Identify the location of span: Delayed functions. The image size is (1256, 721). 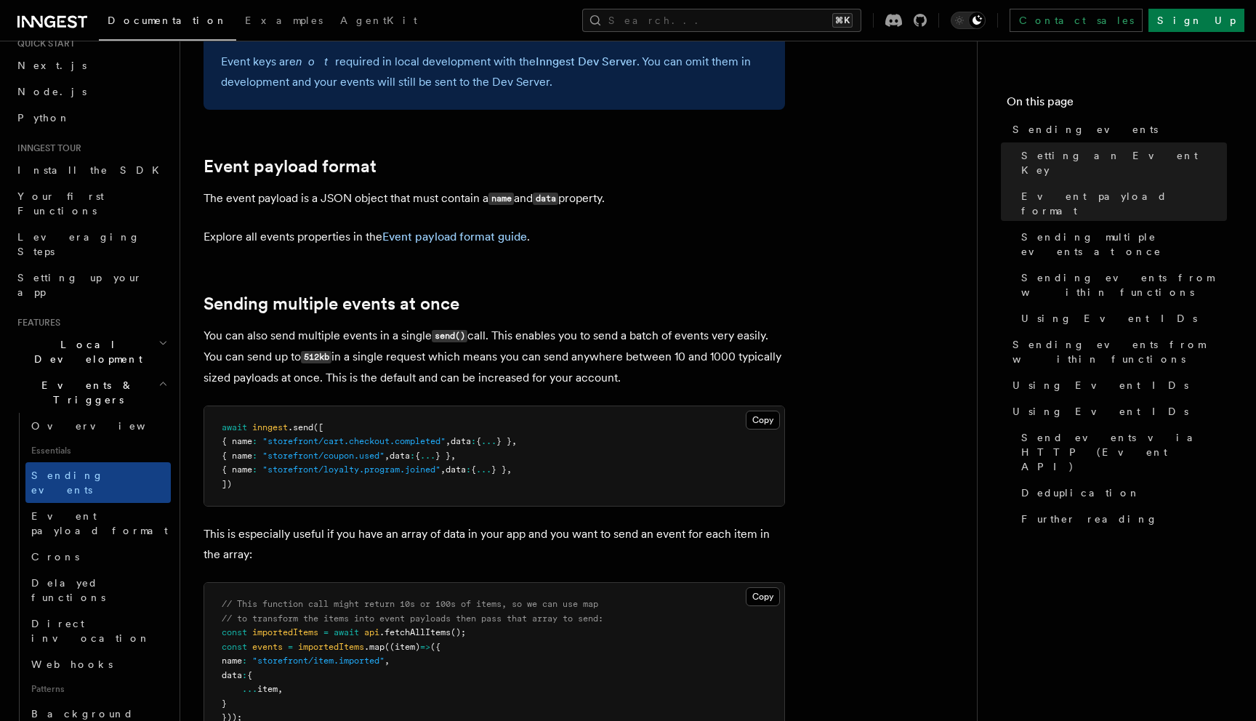
(68, 590).